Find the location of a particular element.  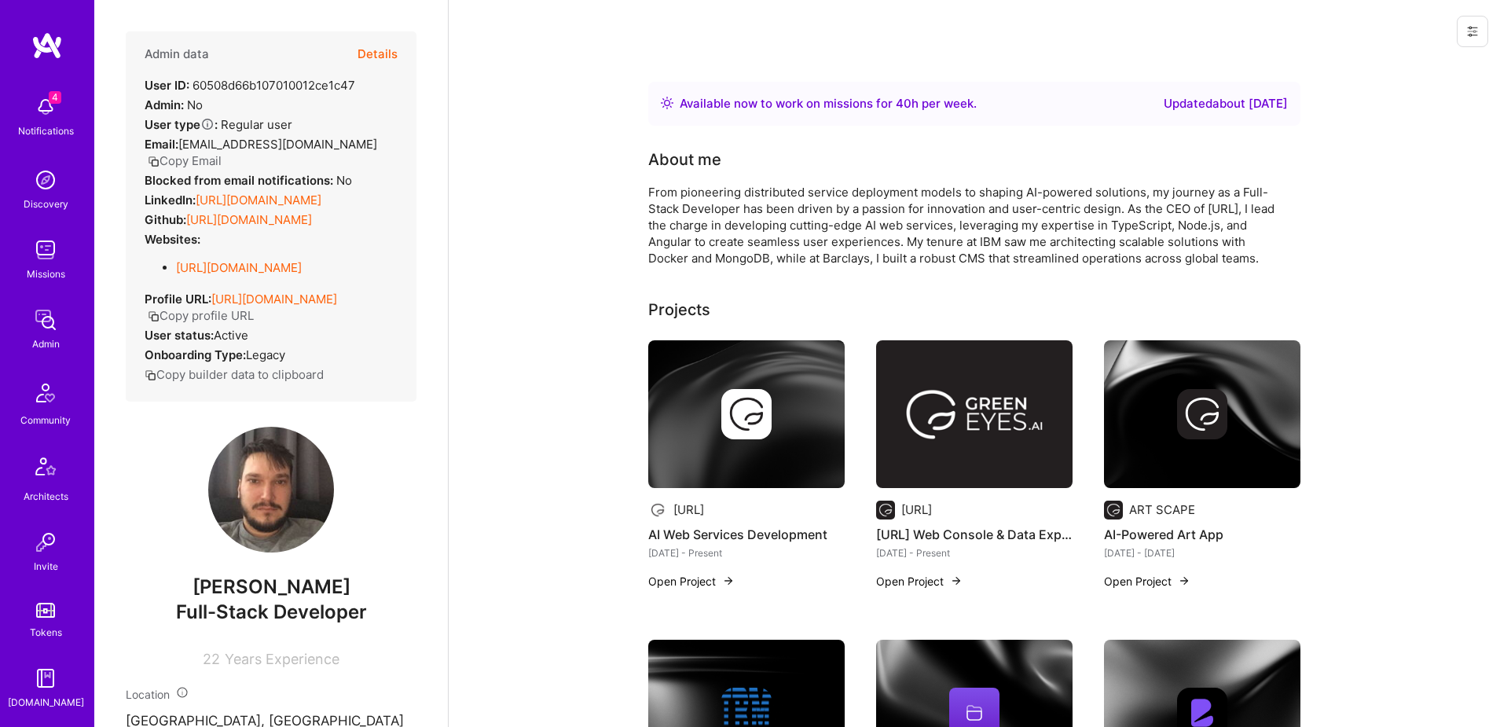

strong: Onboarding Type: is located at coordinates (195, 354).